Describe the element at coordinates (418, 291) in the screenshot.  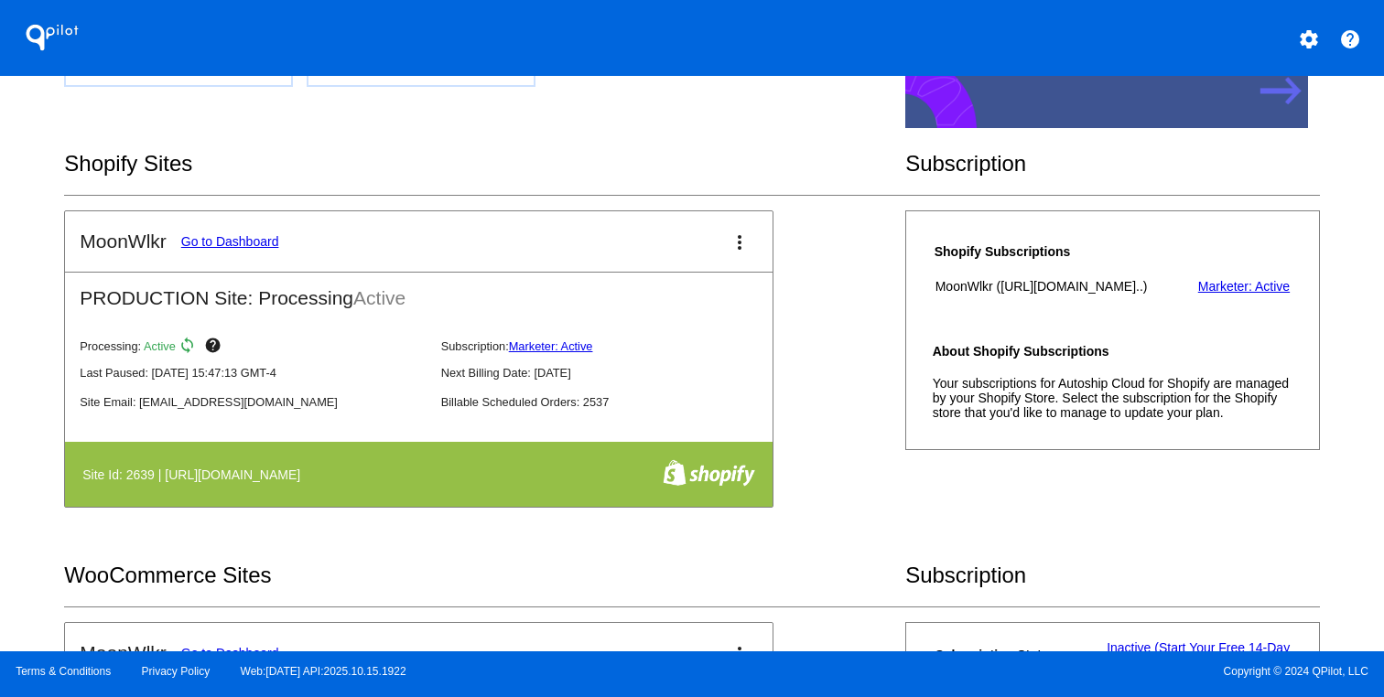
I see `h2: PRODUCTION Site: Processing` at that location.